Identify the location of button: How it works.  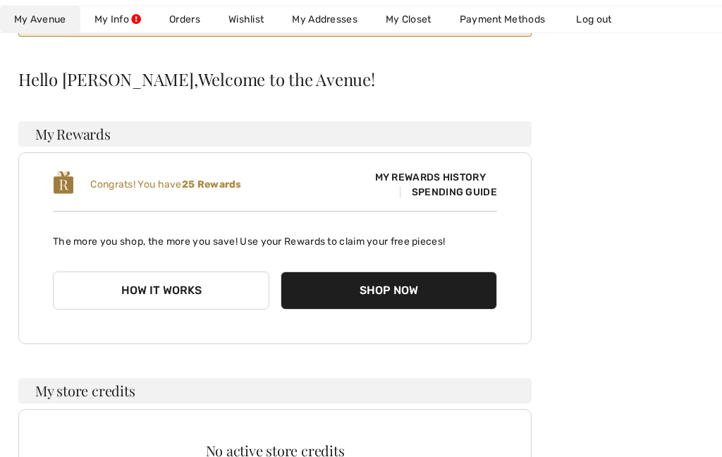
(161, 290).